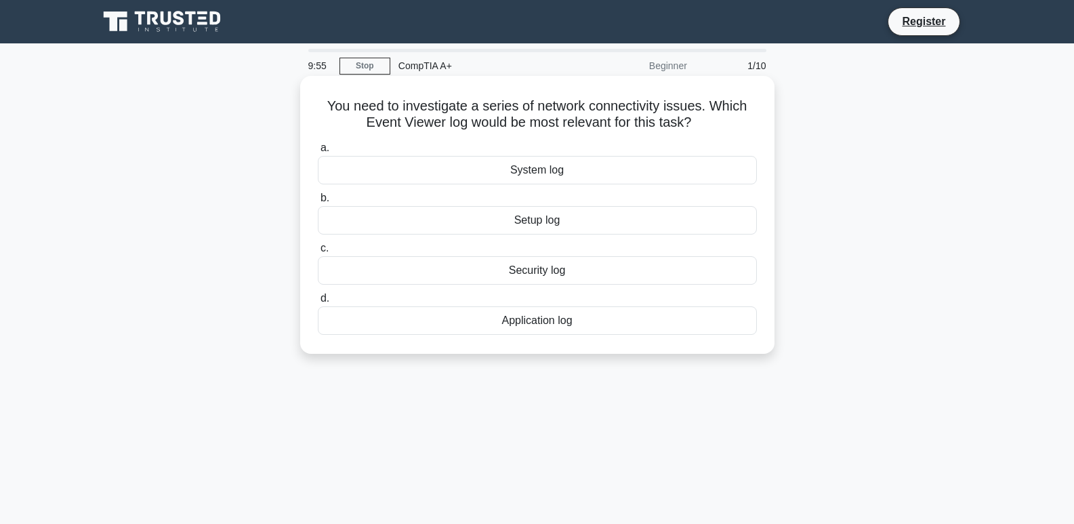 The height and width of the screenshot is (524, 1074). Describe the element at coordinates (537, 115) in the screenshot. I see `h5: You need to investigate a series of network connectivity issues. Which Event Viewer log would be ...` at that location.